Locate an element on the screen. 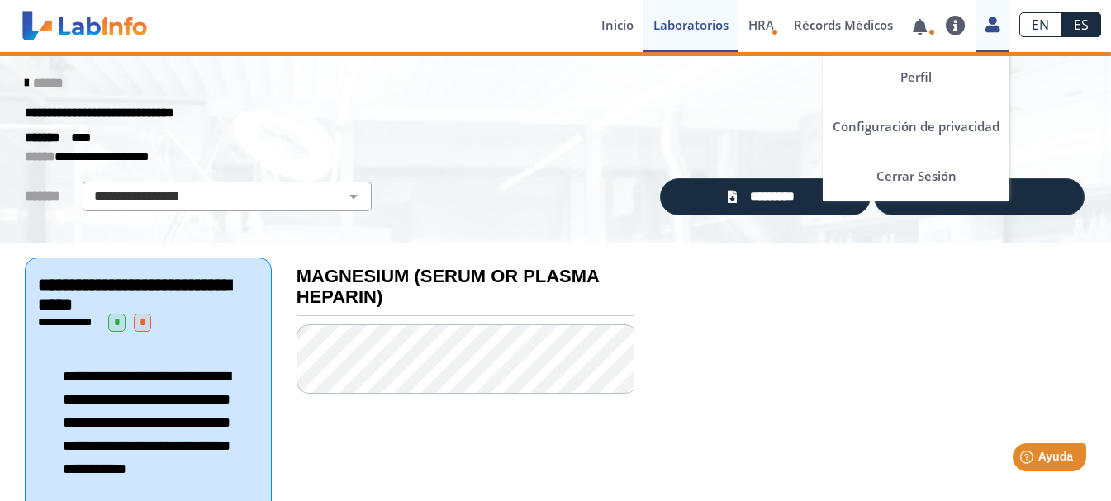 This screenshot has height=501, width=1111. span: HRA is located at coordinates (761, 25).